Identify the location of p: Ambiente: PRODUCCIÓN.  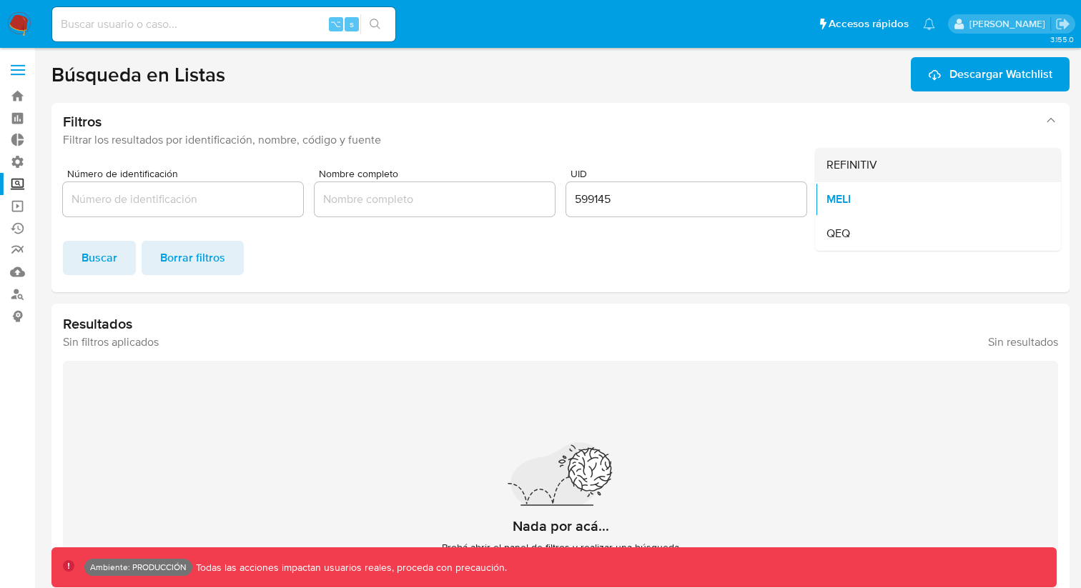
(138, 567).